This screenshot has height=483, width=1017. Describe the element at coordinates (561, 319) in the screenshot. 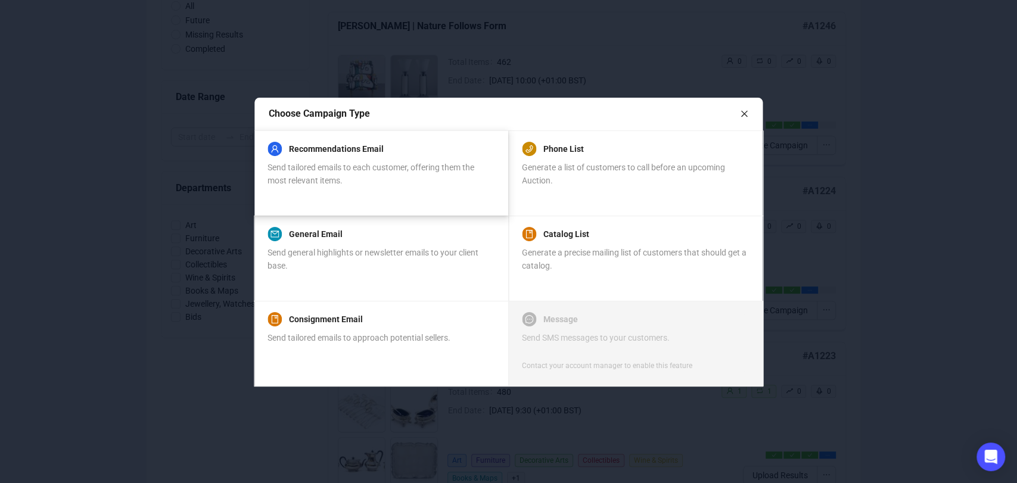

I see `a: Message` at that location.